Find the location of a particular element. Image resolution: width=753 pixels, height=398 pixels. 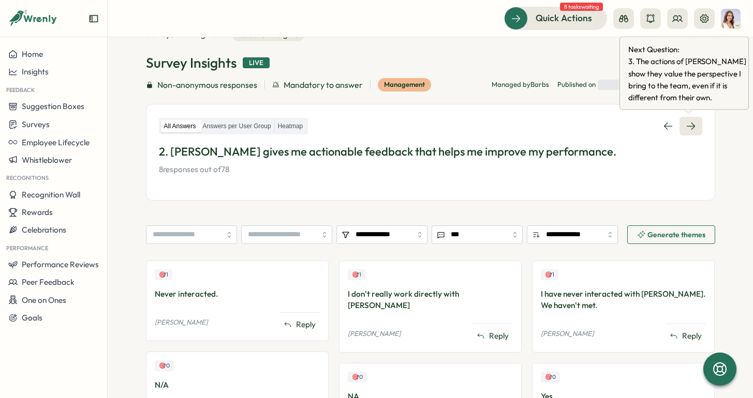

span: One on Ones is located at coordinates (44, 300).